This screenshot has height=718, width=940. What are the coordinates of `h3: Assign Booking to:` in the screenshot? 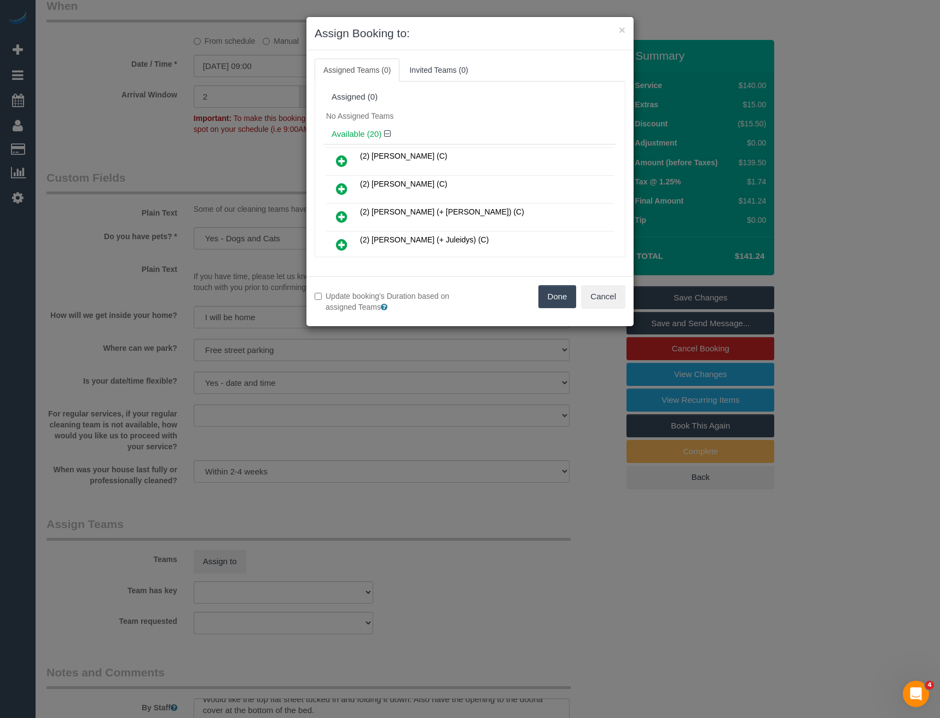 It's located at (470, 33).